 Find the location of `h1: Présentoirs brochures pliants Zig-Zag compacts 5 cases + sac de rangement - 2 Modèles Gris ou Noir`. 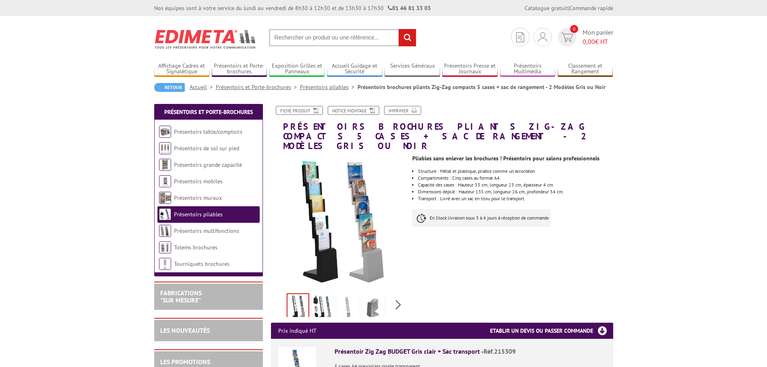

h1: Présentoirs brochures pliants Zig-Zag compacts 5 cases + sac de rangement - 2 Modèles Gris ou Noir is located at coordinates (442, 128).